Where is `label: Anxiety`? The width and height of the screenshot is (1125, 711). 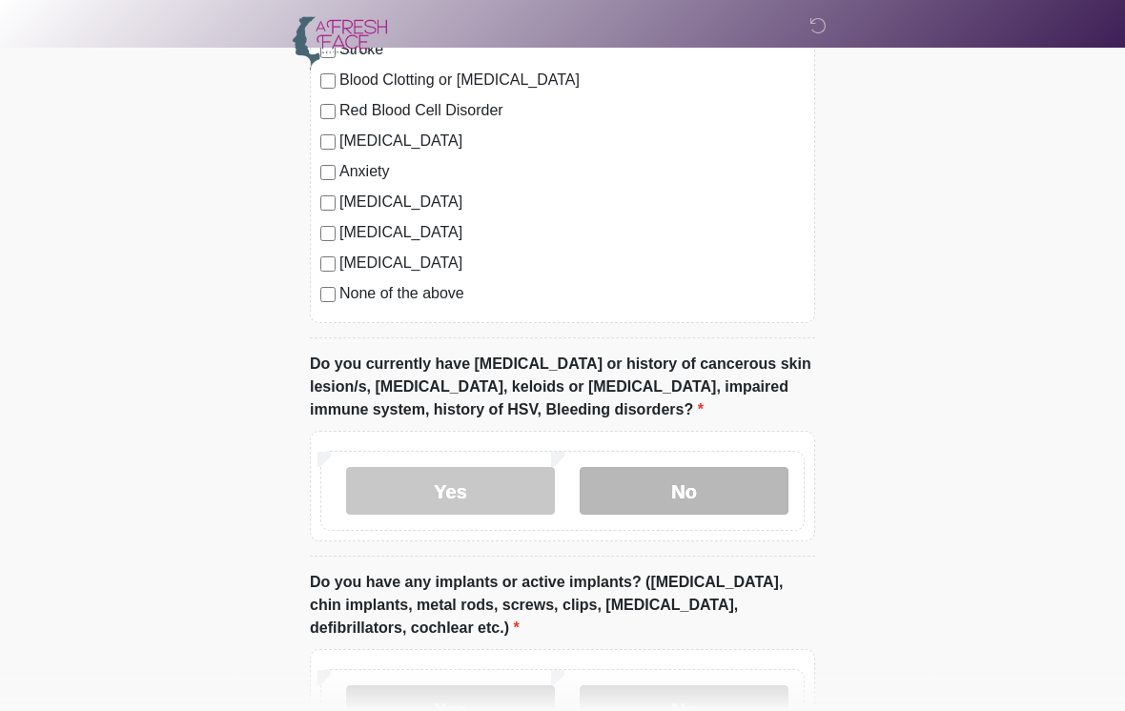 label: Anxiety is located at coordinates (572, 173).